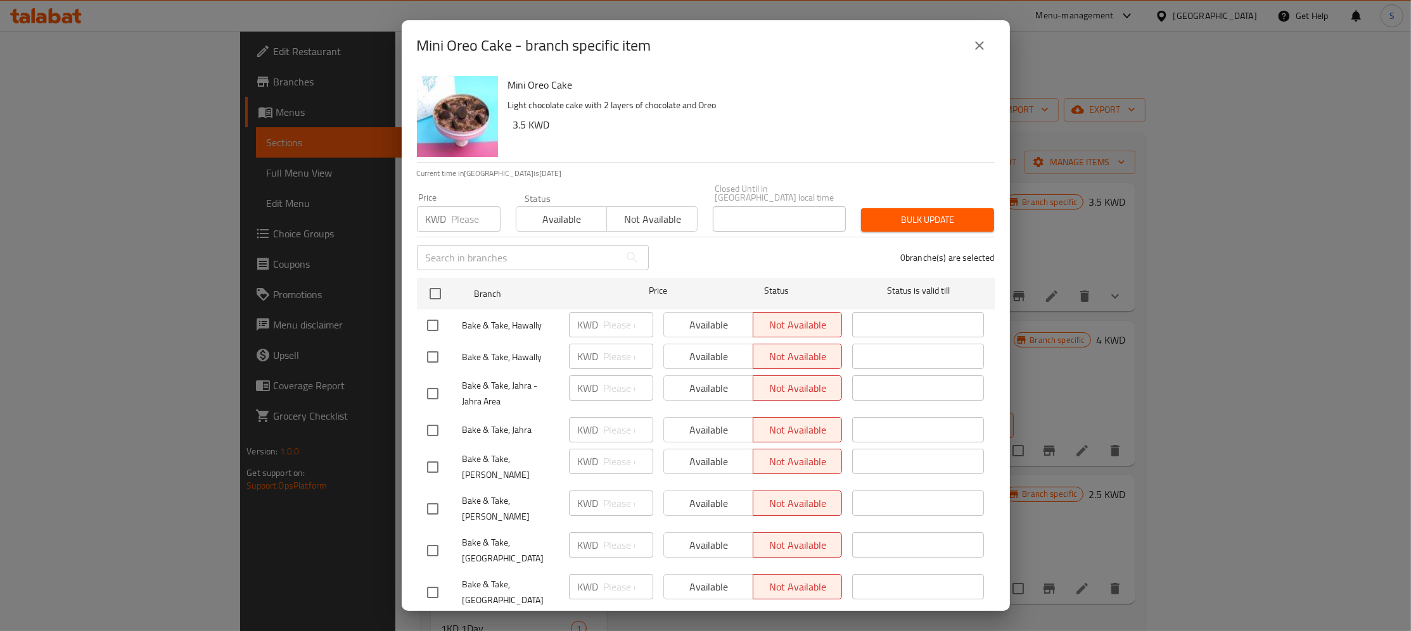 The height and width of the screenshot is (631, 1411). I want to click on span: Branch, so click(540, 294).